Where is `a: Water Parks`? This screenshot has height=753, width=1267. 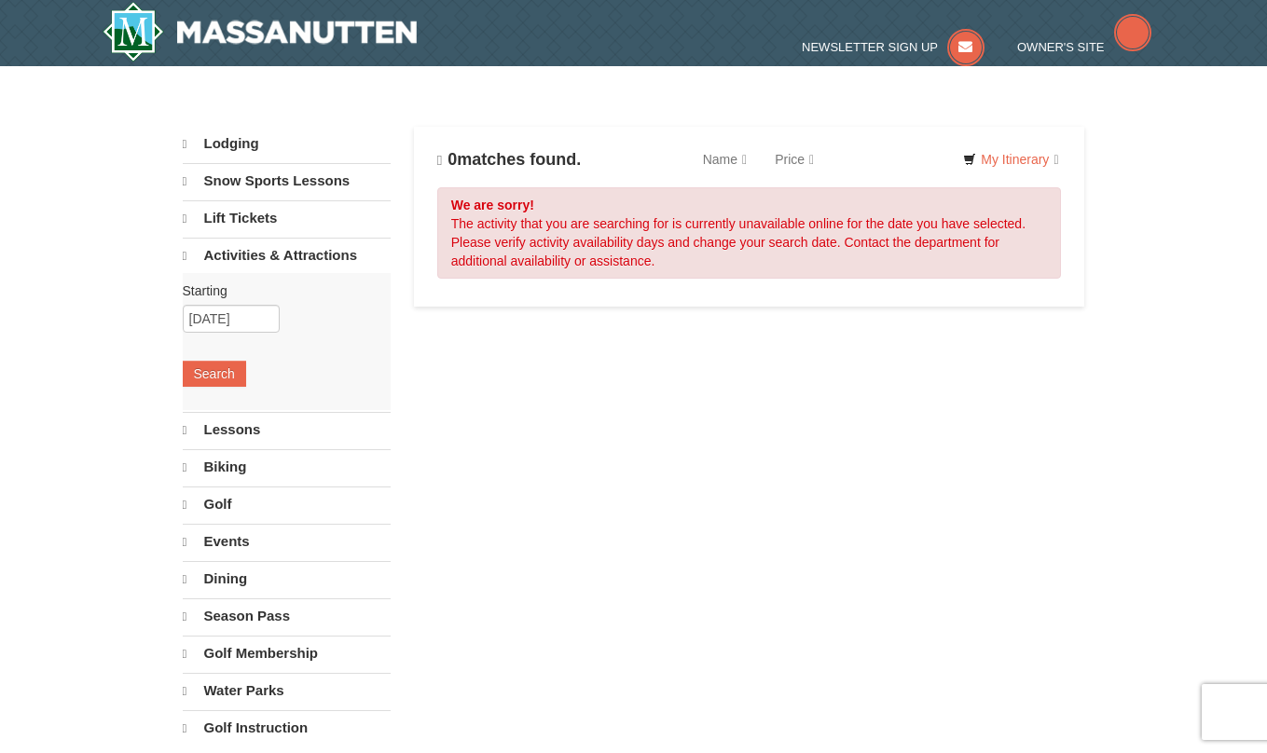
a: Water Parks is located at coordinates (286, 691).